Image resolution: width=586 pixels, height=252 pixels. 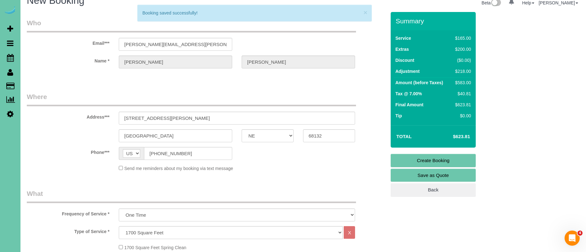 I want to click on div: $218.00, so click(x=462, y=71).